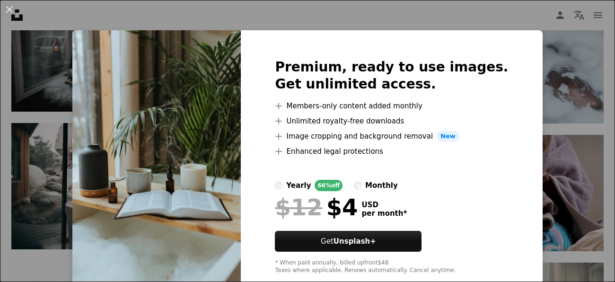 The height and width of the screenshot is (282, 615). Describe the element at coordinates (391, 76) in the screenshot. I see `h2: Premium, ready to use images. Get unlimited access.` at that location.